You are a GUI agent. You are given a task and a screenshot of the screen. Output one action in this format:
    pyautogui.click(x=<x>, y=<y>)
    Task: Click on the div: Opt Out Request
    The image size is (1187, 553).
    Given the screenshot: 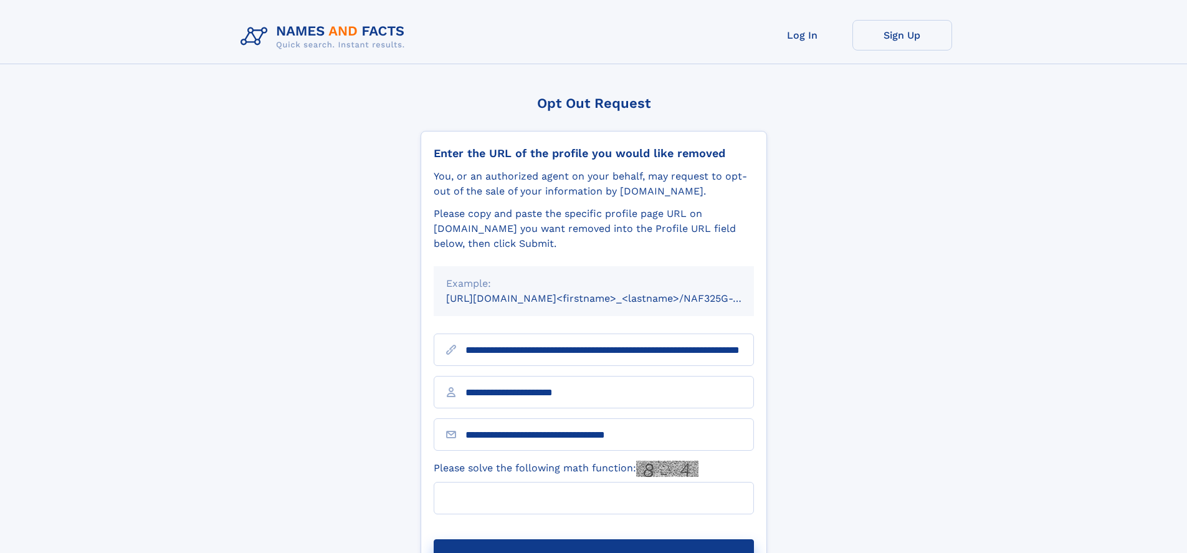 What is the action you would take?
    pyautogui.click(x=594, y=103)
    